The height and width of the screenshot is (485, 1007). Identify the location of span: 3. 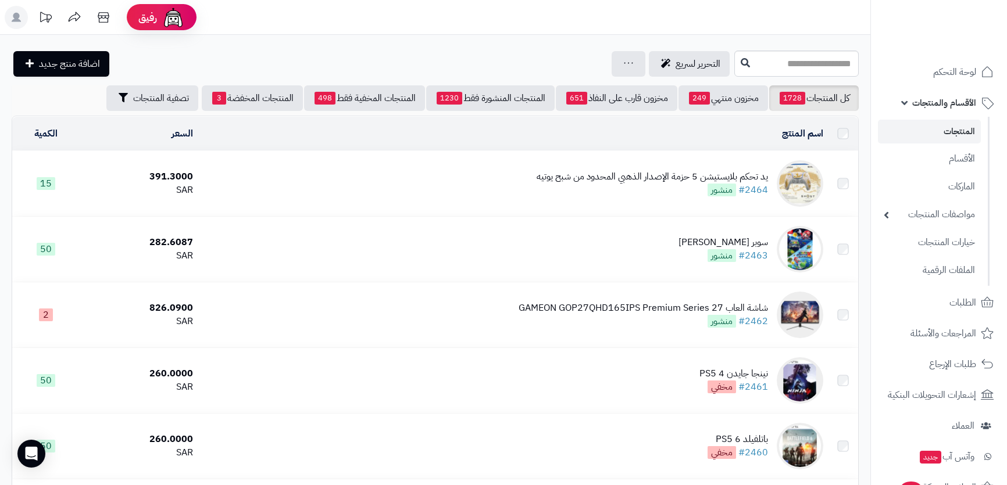
(219, 98).